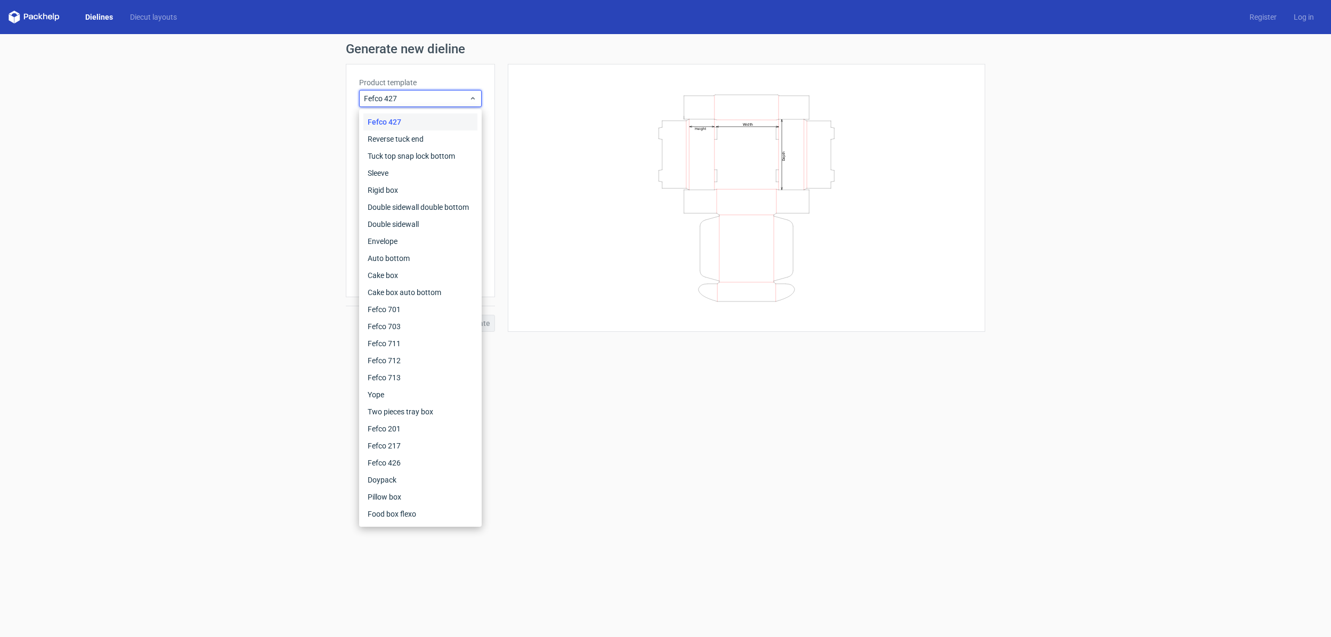 This screenshot has width=1331, height=637. I want to click on div: Auto bottom, so click(420, 258).